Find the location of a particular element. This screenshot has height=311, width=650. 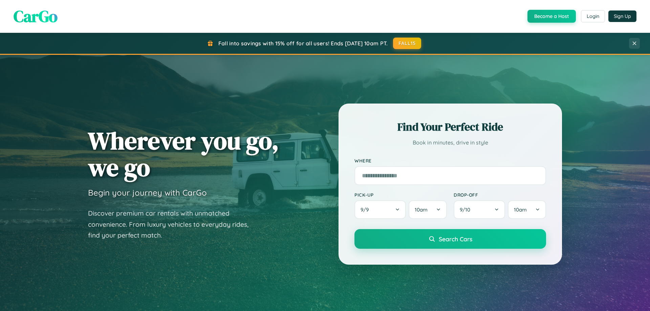

h2: Find Your Perfect Ride is located at coordinates (451, 127).